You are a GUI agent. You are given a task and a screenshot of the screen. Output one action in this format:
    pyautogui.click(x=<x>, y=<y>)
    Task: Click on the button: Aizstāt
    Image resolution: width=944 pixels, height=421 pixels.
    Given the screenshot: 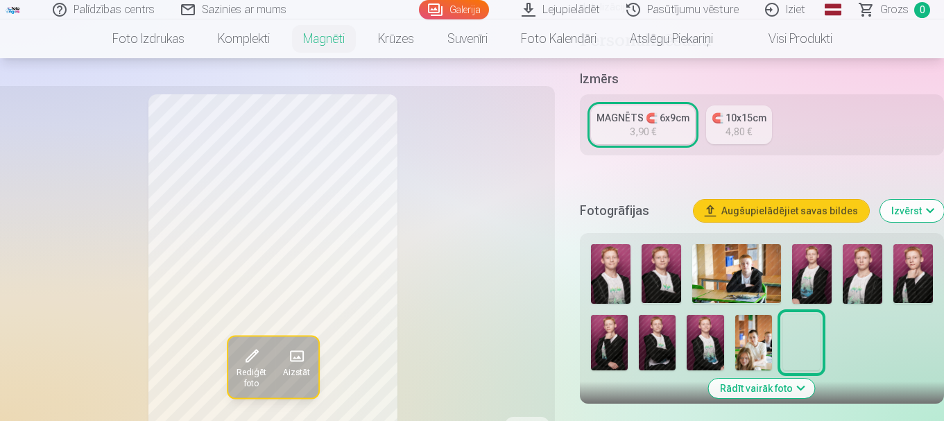 What is the action you would take?
    pyautogui.click(x=296, y=368)
    